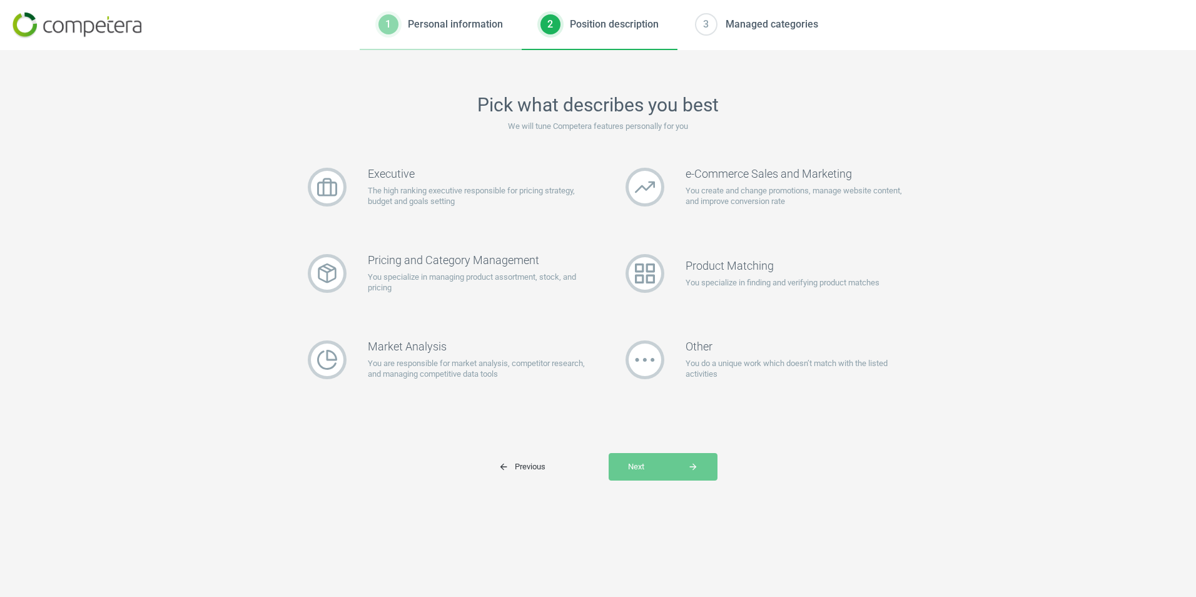  What do you see at coordinates (783, 266) in the screenshot?
I see `h3: Product Matching` at bounding box center [783, 266].